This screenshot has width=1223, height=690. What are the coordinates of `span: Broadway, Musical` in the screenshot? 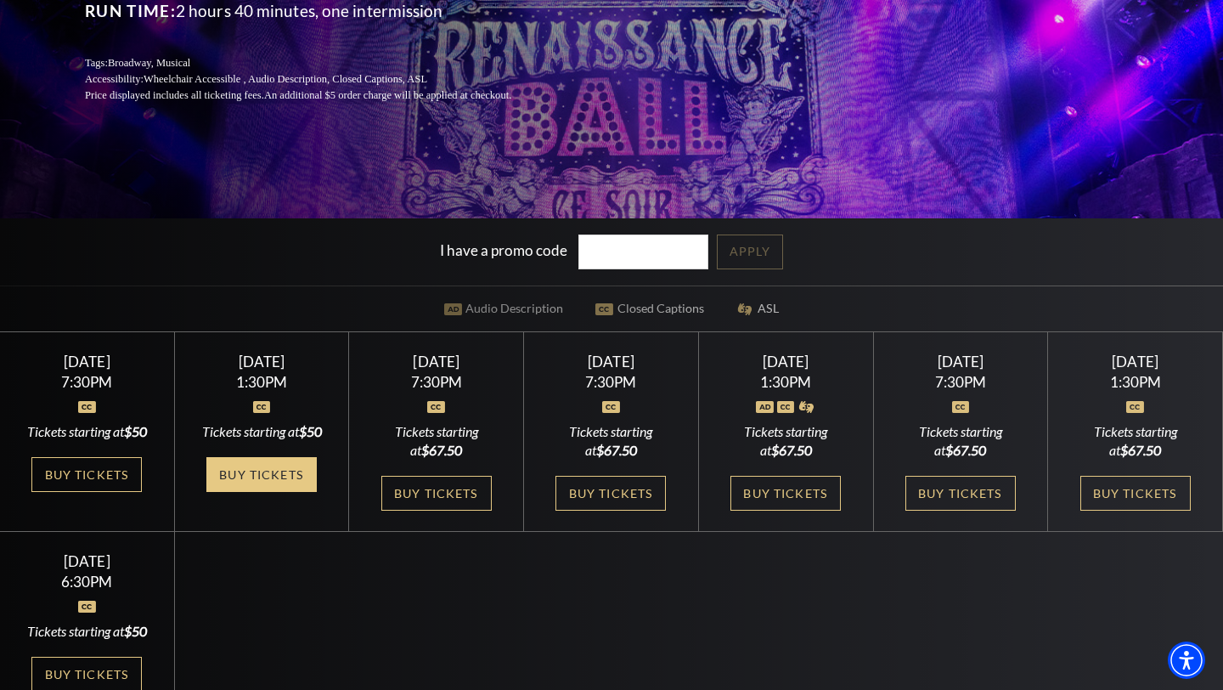 It's located at (149, 63).